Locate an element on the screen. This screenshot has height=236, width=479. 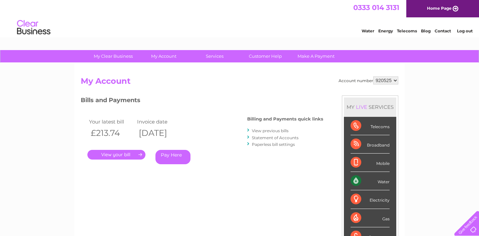
th: £213.74 is located at coordinates (111, 133).